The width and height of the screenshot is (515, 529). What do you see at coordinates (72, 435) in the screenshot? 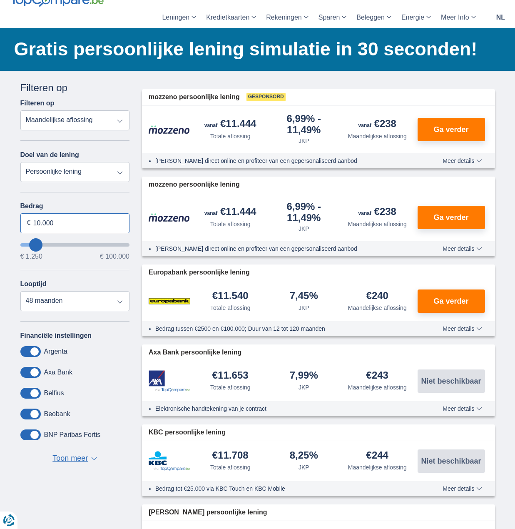
I see `label: BNP Paribas Fortis` at bounding box center [72, 435].